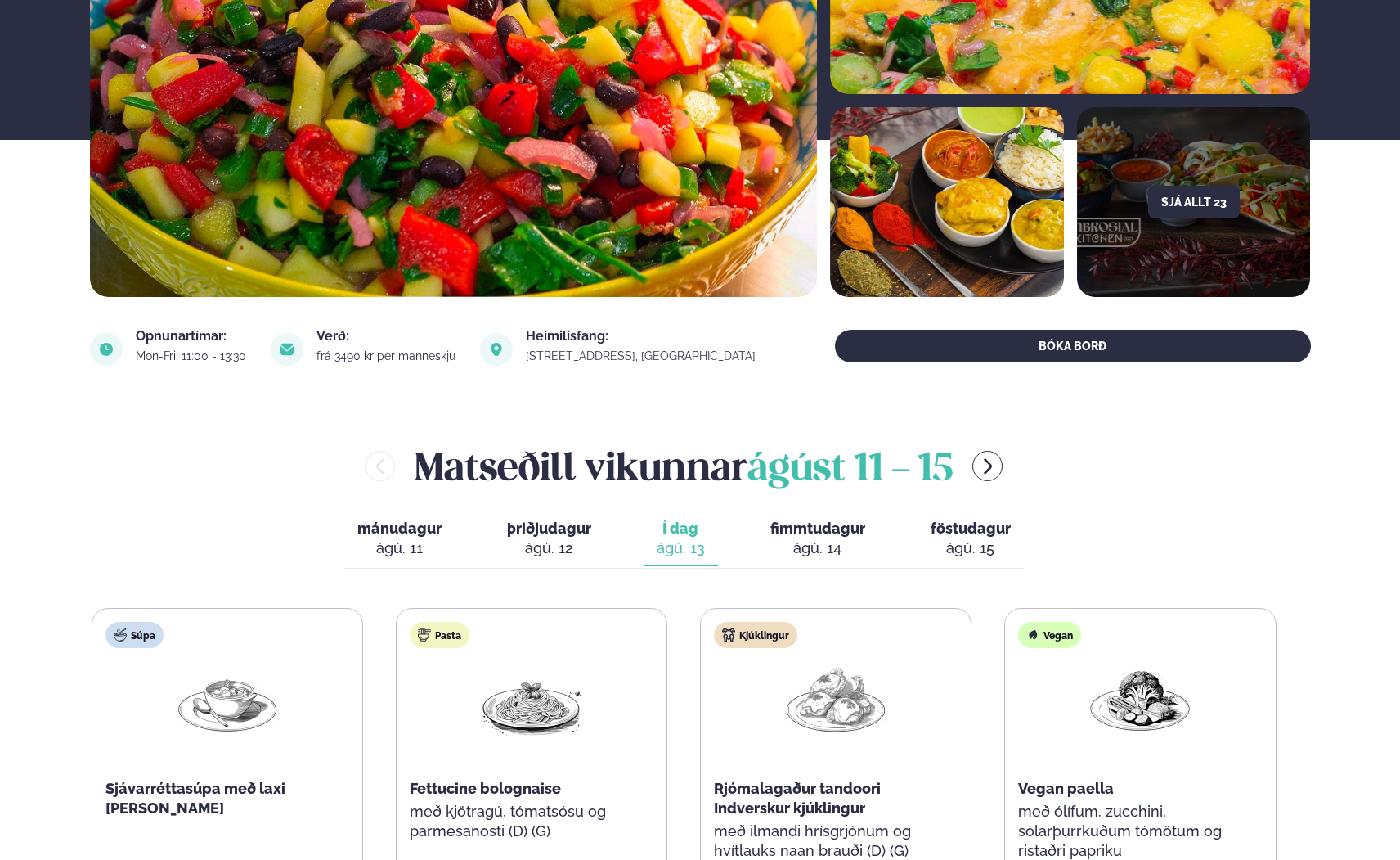 The height and width of the screenshot is (860, 1400). I want to click on div: frá 3490 kr per manneskju, so click(388, 355).